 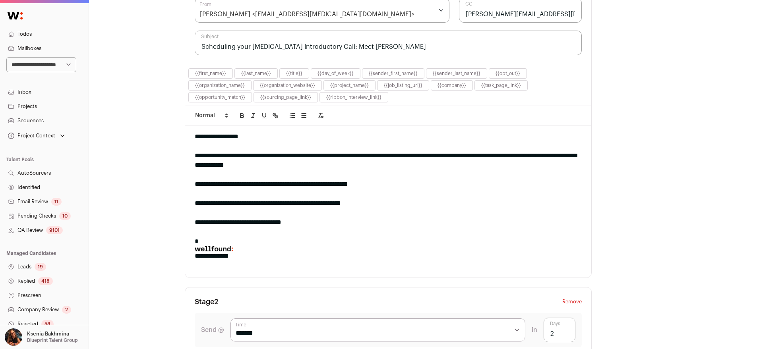 I want to click on div: 418, so click(x=45, y=281).